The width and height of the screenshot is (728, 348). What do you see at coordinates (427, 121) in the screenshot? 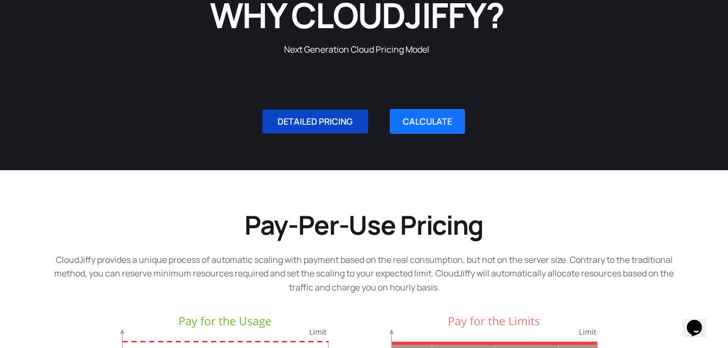
I see `a: CALCULATE` at bounding box center [427, 121].